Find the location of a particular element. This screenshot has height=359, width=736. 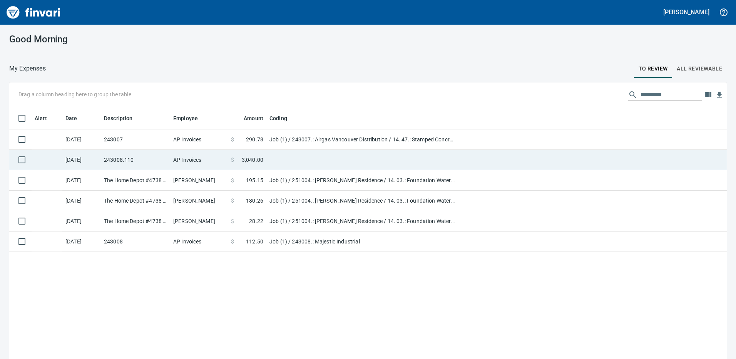

span: 290.78 is located at coordinates (254, 139).